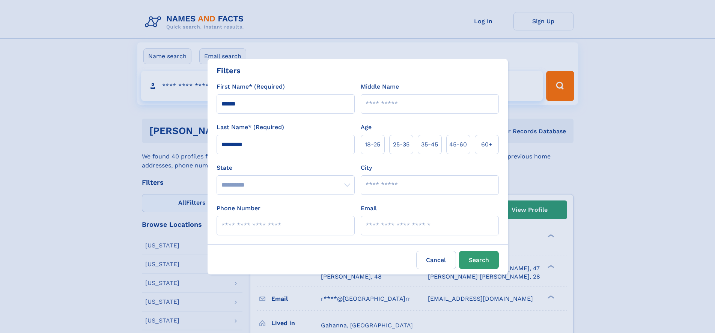 The height and width of the screenshot is (333, 715). What do you see at coordinates (429, 144) in the screenshot?
I see `span: 35‑45` at bounding box center [429, 144].